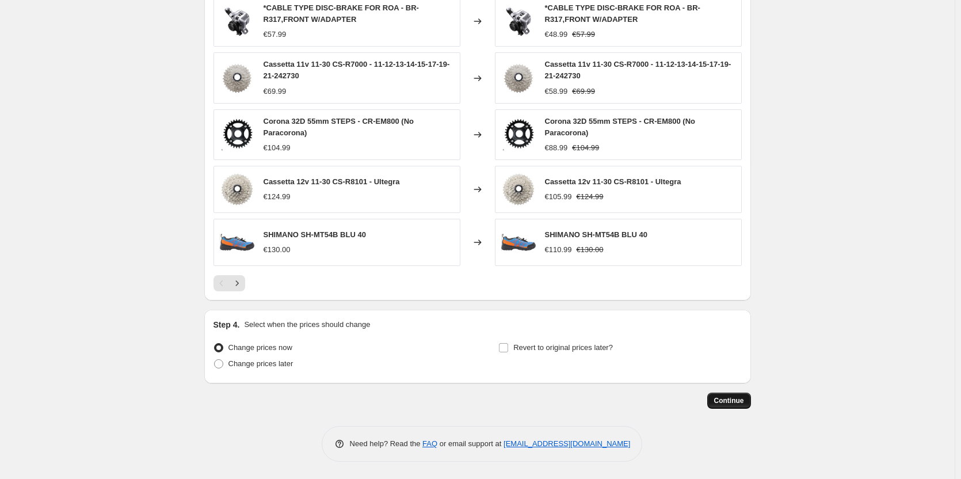 The image size is (961, 479). Describe the element at coordinates (590, 197) in the screenshot. I see `strike: €124.99` at that location.